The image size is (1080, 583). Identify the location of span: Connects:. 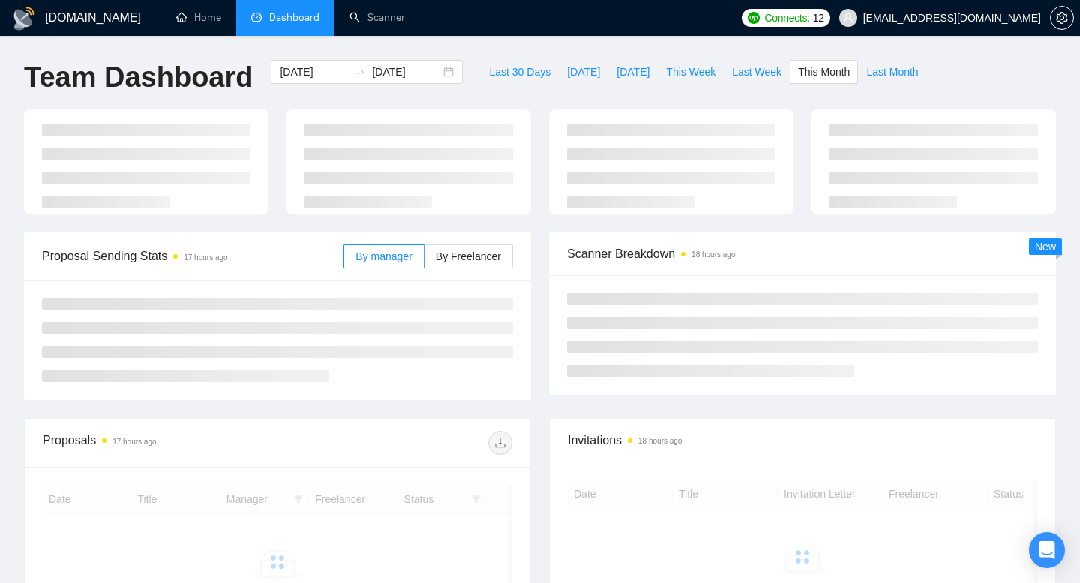
(786, 18).